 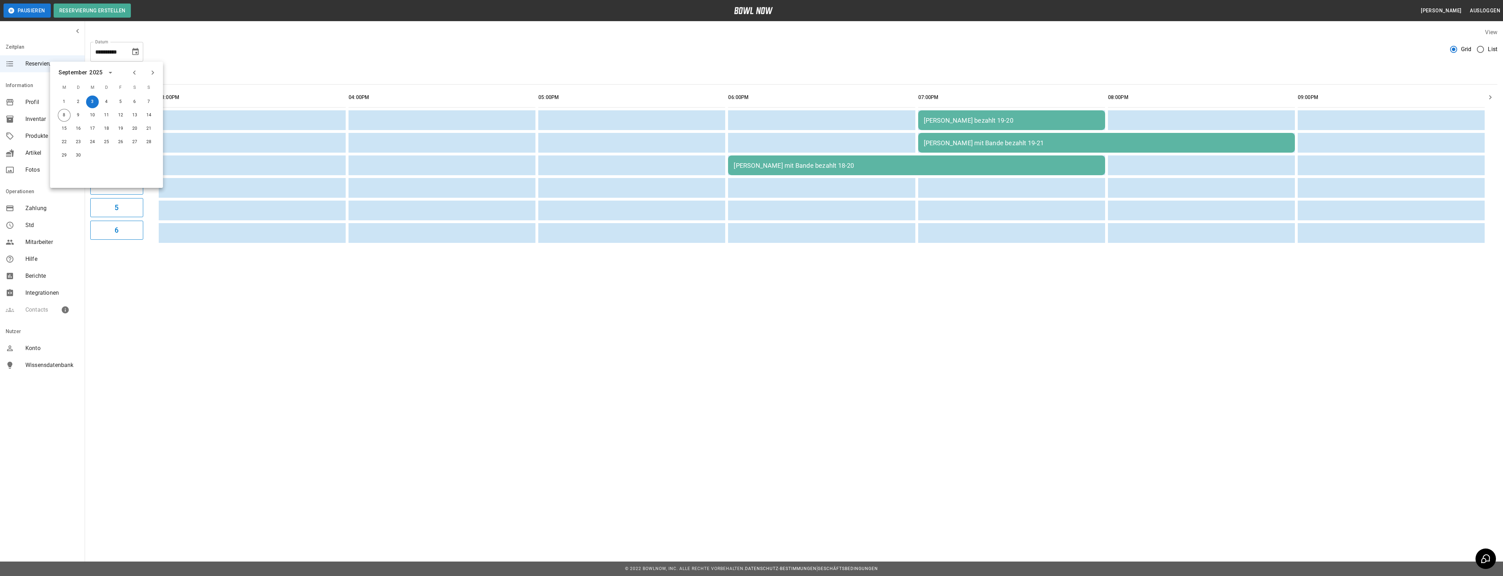 What do you see at coordinates (92, 142) in the screenshot?
I see `button: 24. Sep. 2025` at bounding box center [92, 142].